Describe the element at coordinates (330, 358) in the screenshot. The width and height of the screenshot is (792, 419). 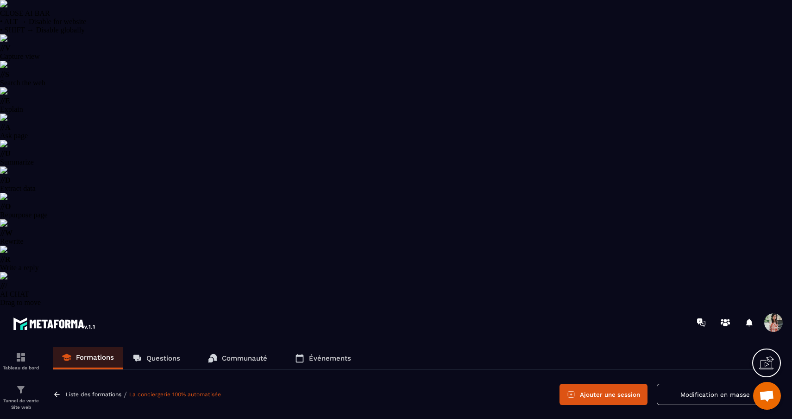
I see `p: Événements` at that location.